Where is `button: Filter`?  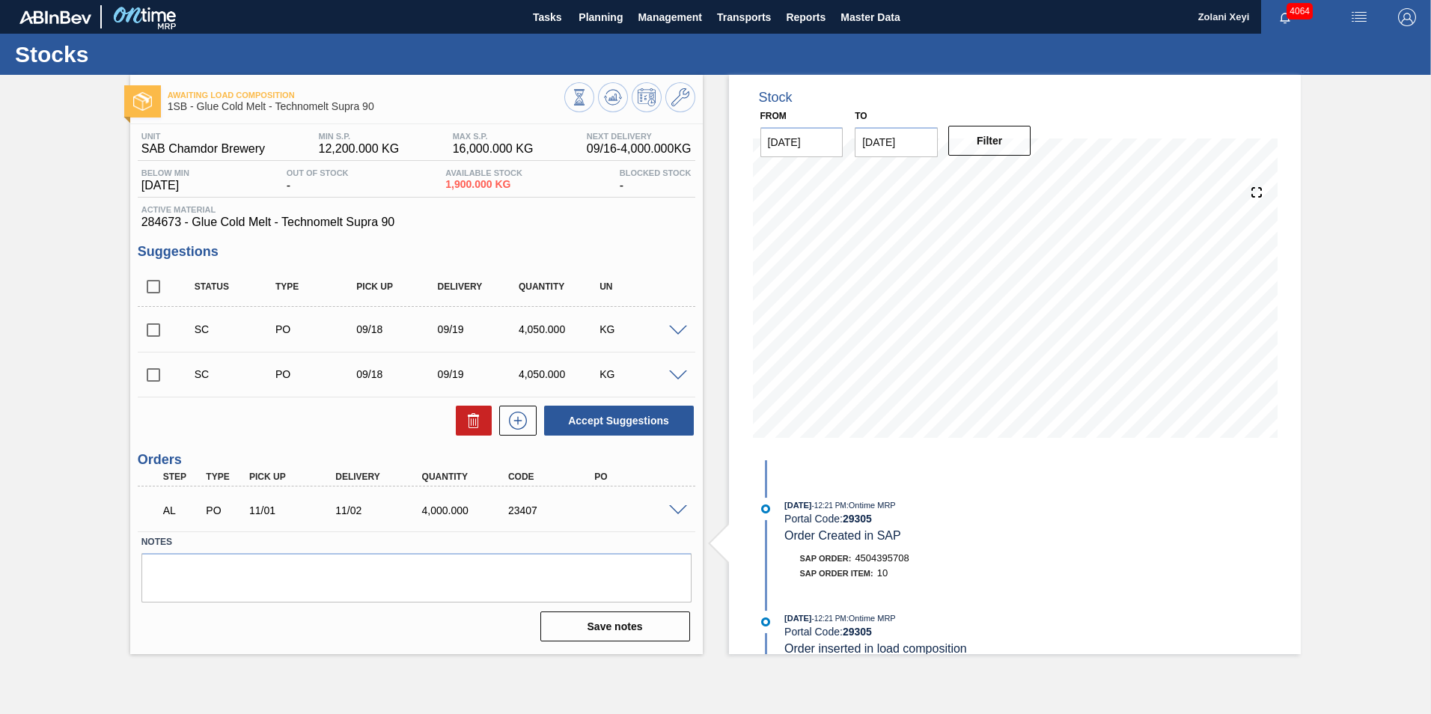
button: Filter is located at coordinates (989, 141).